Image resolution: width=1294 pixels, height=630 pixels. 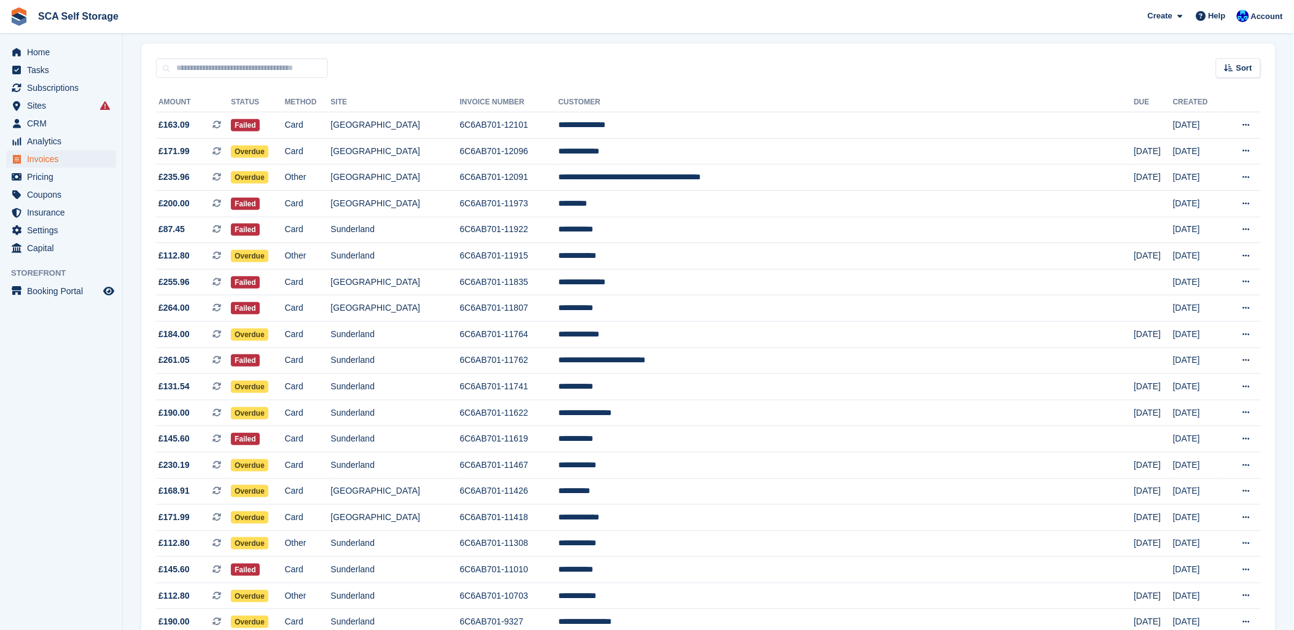 I want to click on td: 6C6AB701-11308, so click(x=509, y=544).